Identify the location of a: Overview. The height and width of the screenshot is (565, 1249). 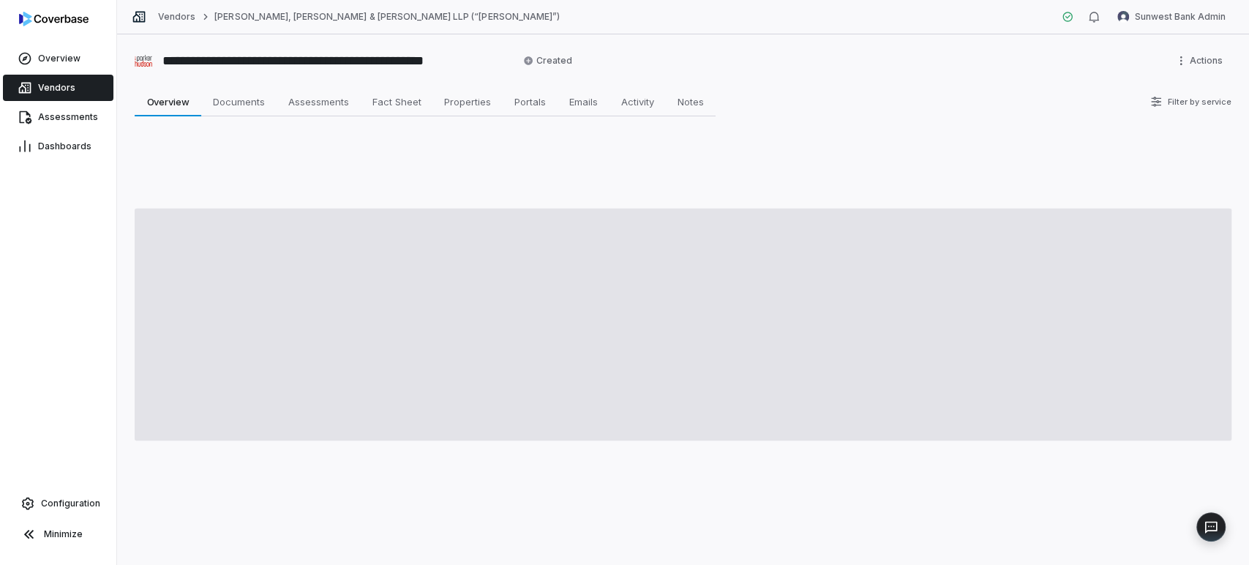
(58, 59).